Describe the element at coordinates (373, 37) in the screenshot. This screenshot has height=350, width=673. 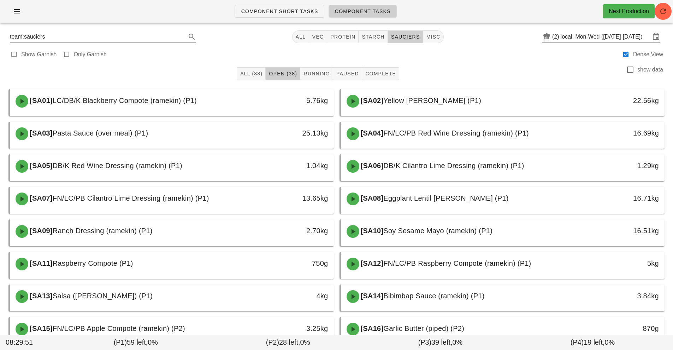
I see `span: starch` at that location.